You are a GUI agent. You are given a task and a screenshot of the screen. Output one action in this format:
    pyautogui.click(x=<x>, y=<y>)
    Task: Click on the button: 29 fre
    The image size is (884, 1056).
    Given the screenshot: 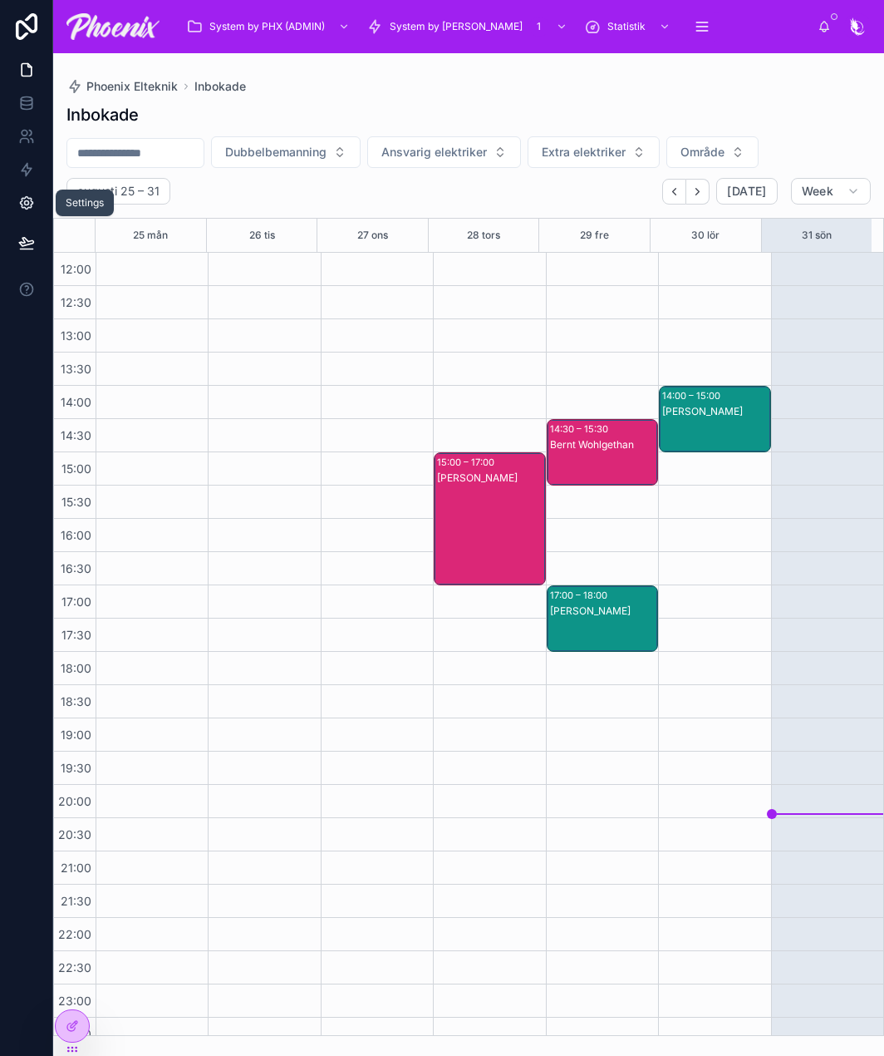 What is the action you would take?
    pyautogui.click(x=594, y=235)
    